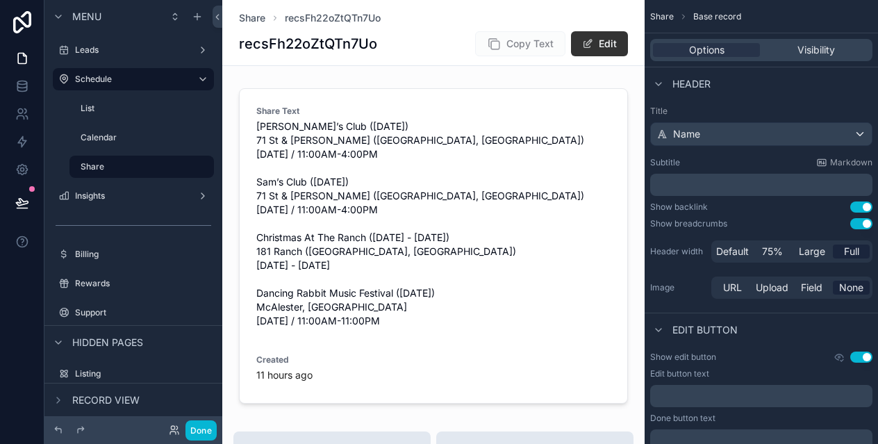  Describe the element at coordinates (133, 196) in the screenshot. I see `label: Insights` at that location.